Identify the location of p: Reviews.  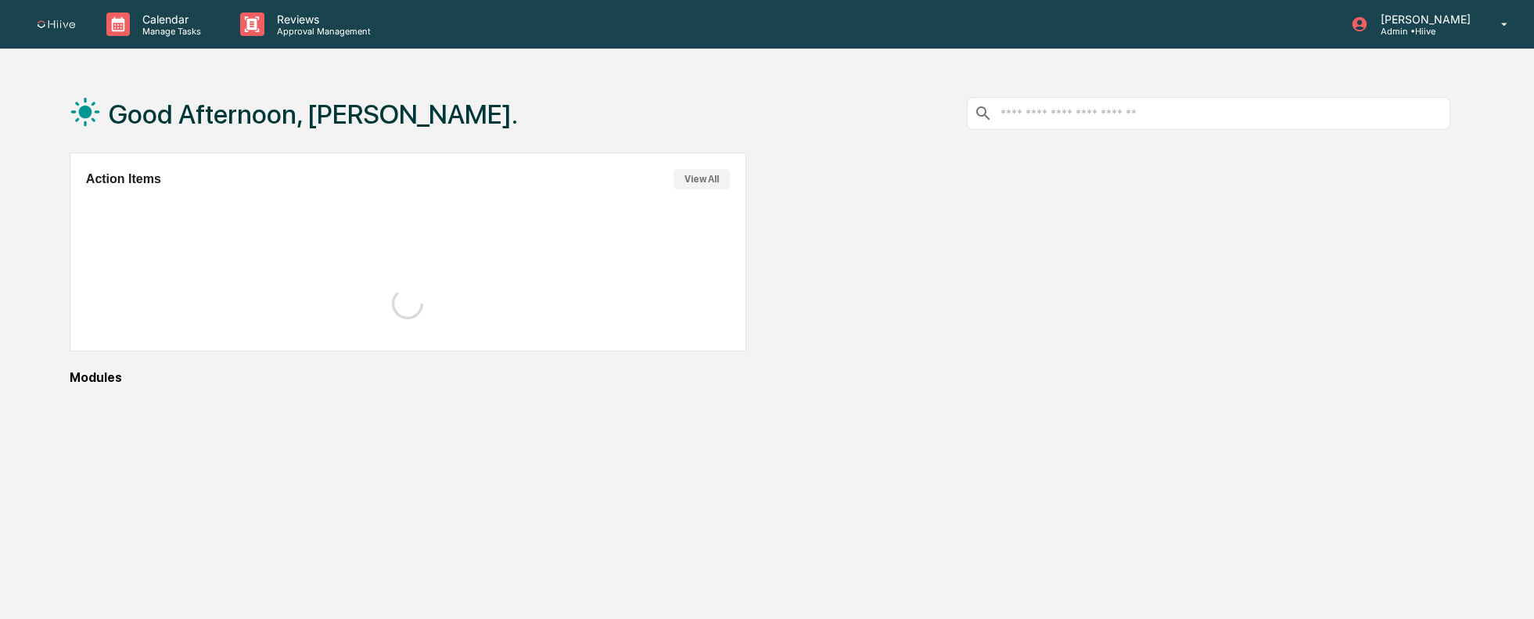
(322, 19).